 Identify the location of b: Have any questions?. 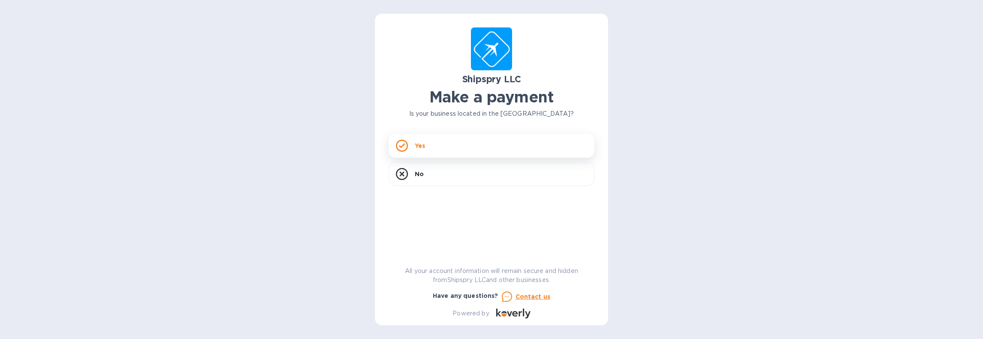
(466, 296).